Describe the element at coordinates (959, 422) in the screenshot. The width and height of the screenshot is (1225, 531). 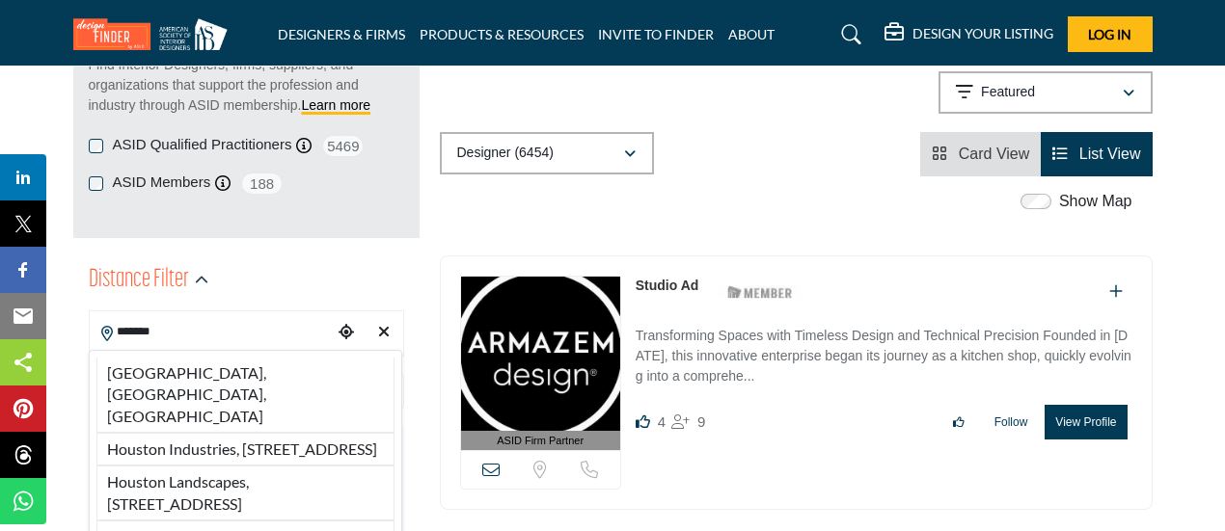
I see `button: Like listing` at that location.